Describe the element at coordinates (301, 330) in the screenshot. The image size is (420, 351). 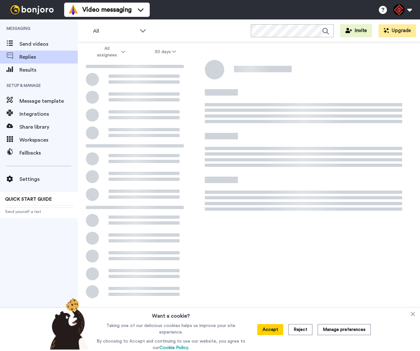
I see `button: Reject` at that location.